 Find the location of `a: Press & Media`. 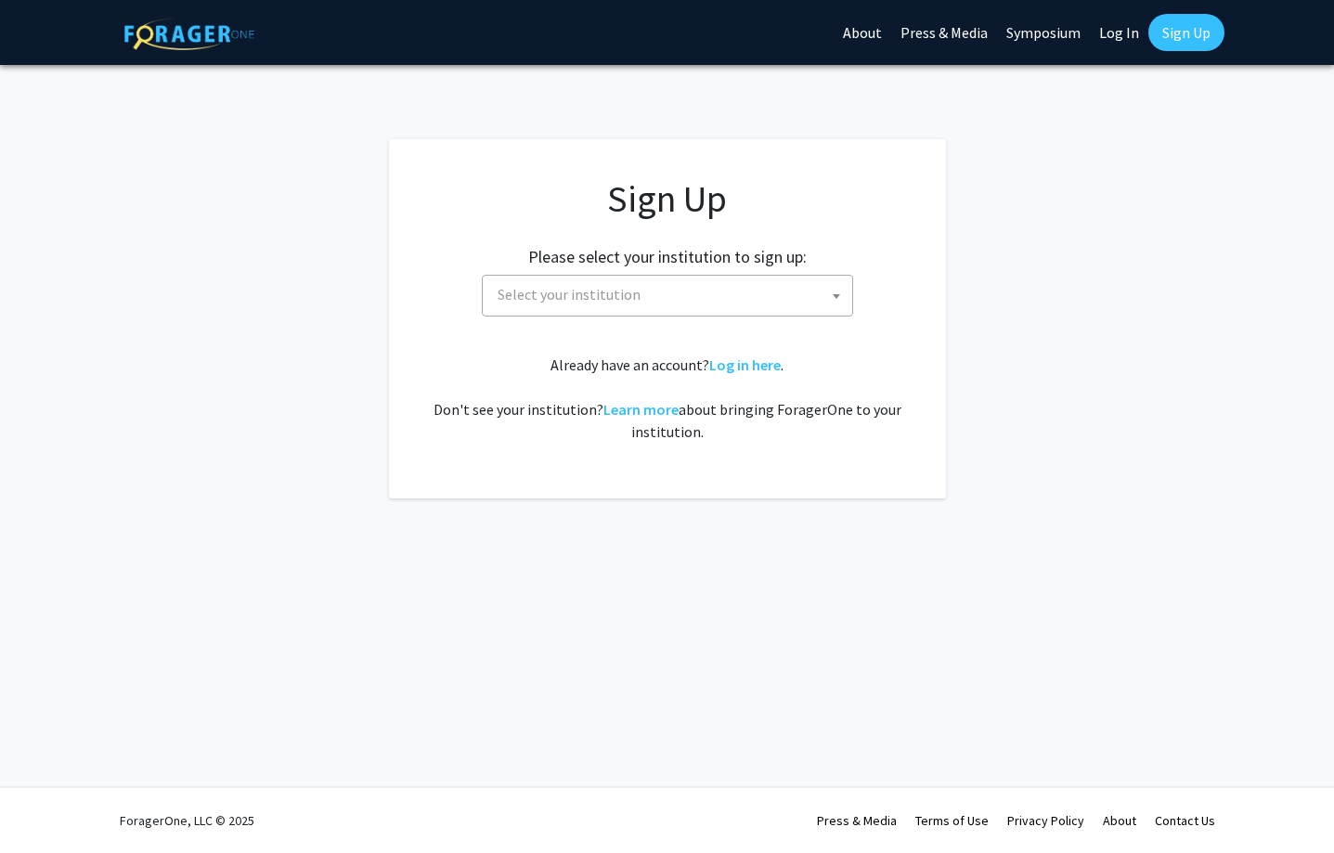

a: Press & Media is located at coordinates (857, 821).